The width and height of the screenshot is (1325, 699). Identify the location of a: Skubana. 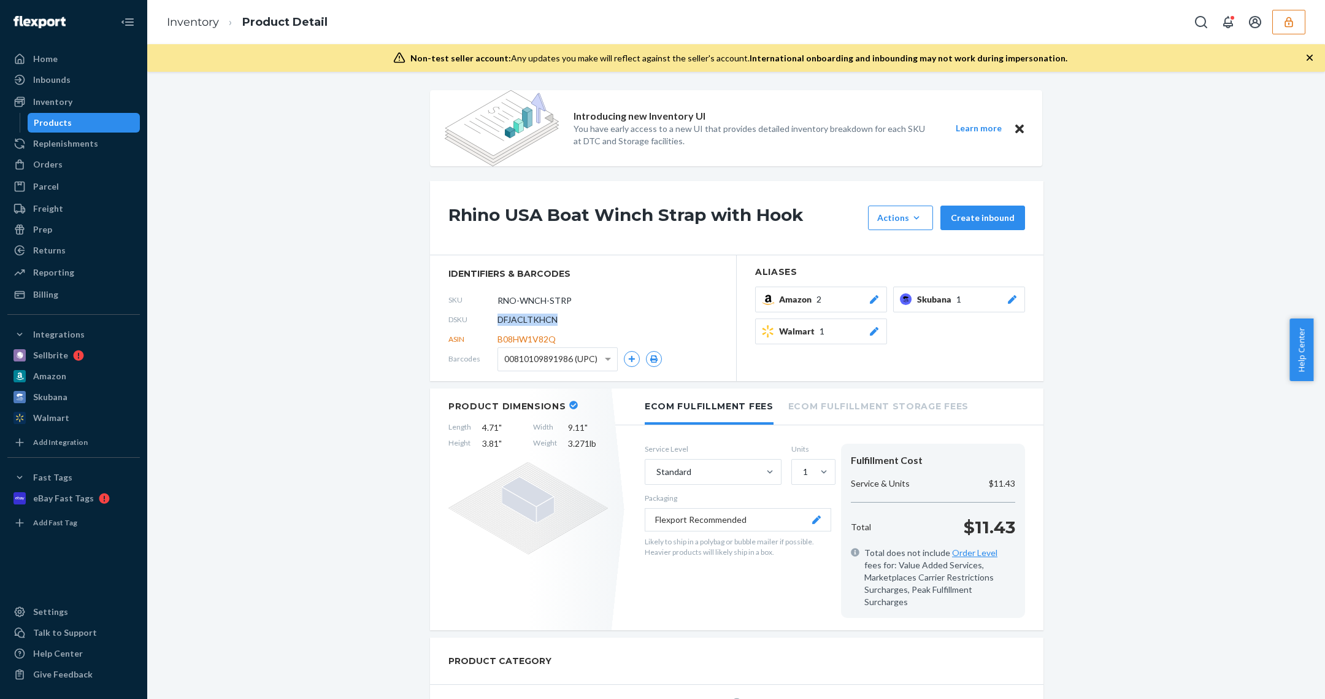
(74, 397).